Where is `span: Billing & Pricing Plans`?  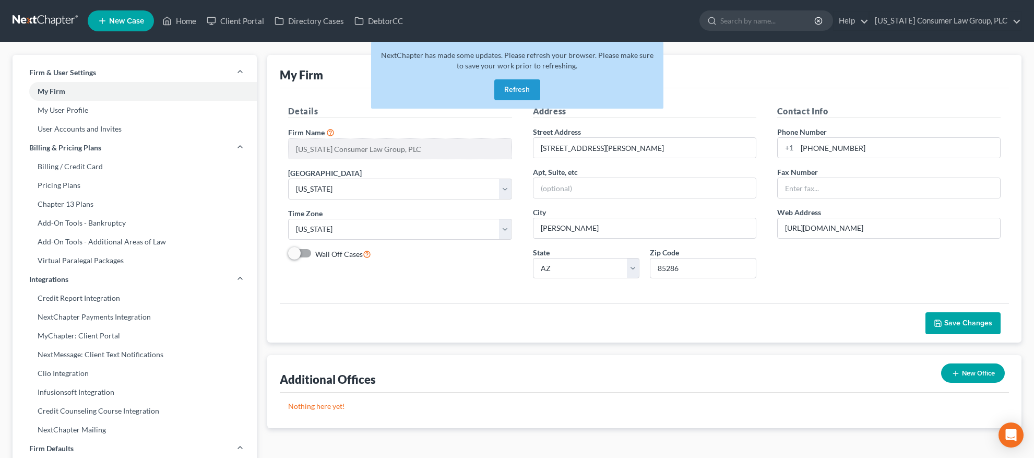 span: Billing & Pricing Plans is located at coordinates (65, 148).